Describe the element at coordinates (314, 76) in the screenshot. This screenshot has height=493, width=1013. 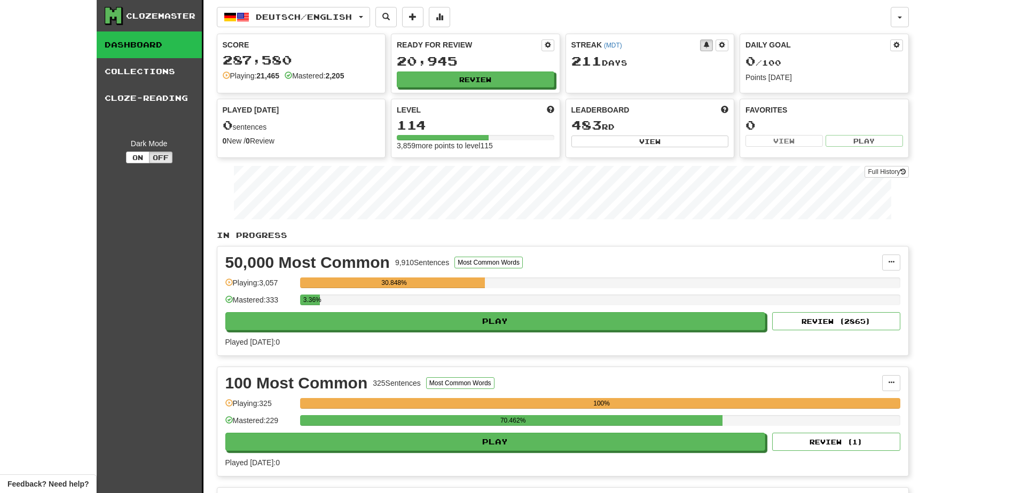
I see `div: Mastered:` at that location.